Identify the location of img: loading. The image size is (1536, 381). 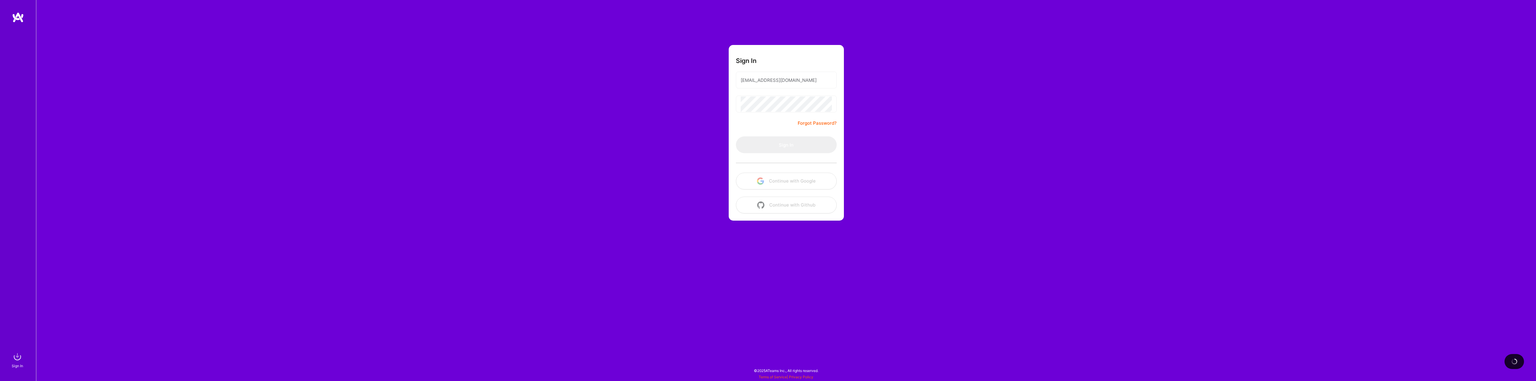
(1515, 362).